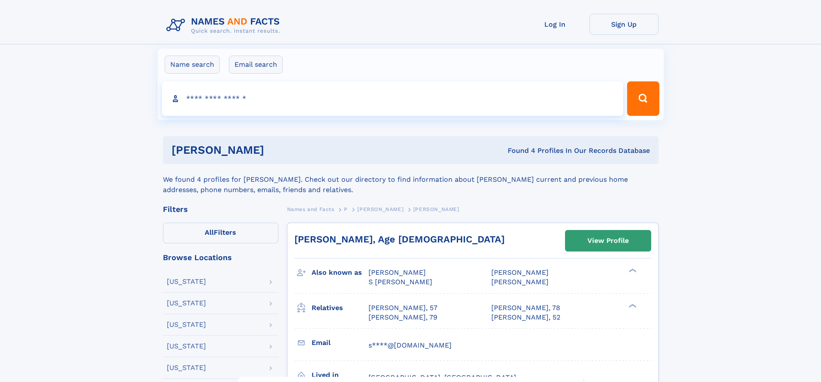 The height and width of the screenshot is (382, 821). I want to click on a: Sign Up, so click(624, 24).